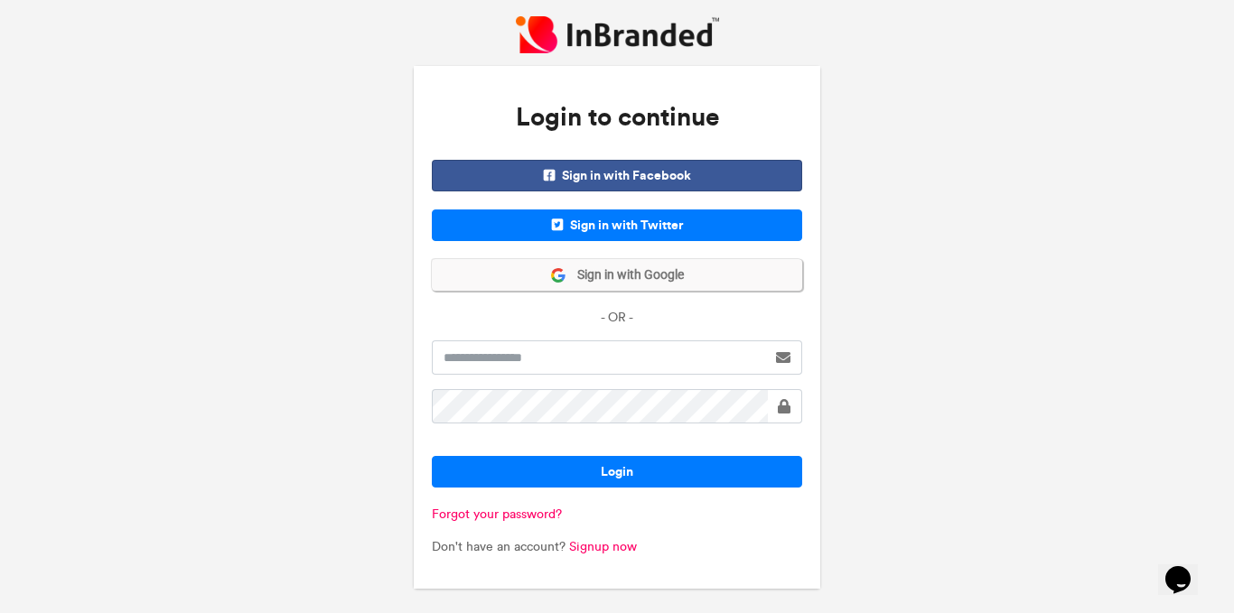  What do you see at coordinates (602, 546) in the screenshot?
I see `a: Signup now` at bounding box center [602, 546].